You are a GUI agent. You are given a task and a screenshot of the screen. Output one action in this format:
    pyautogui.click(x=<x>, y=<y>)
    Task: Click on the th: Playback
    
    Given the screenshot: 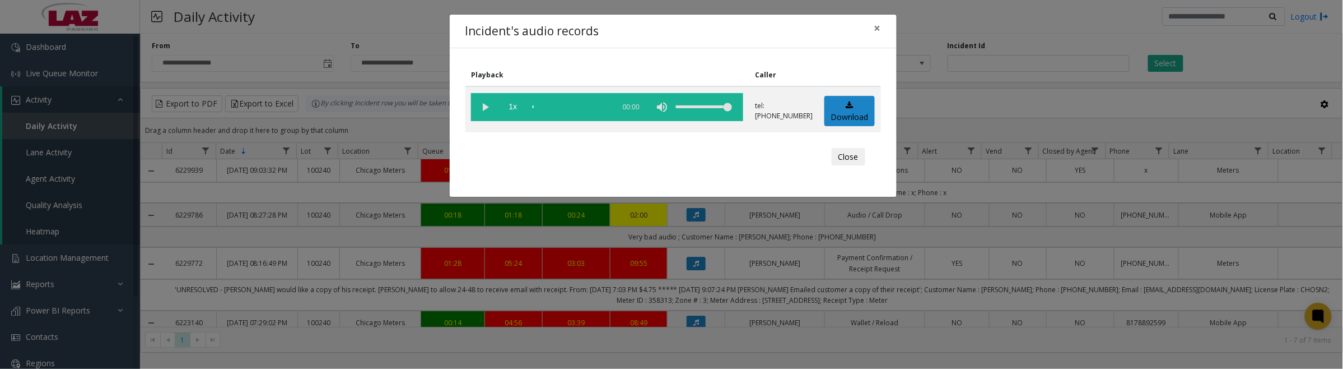 What is the action you would take?
    pyautogui.click(x=607, y=75)
    